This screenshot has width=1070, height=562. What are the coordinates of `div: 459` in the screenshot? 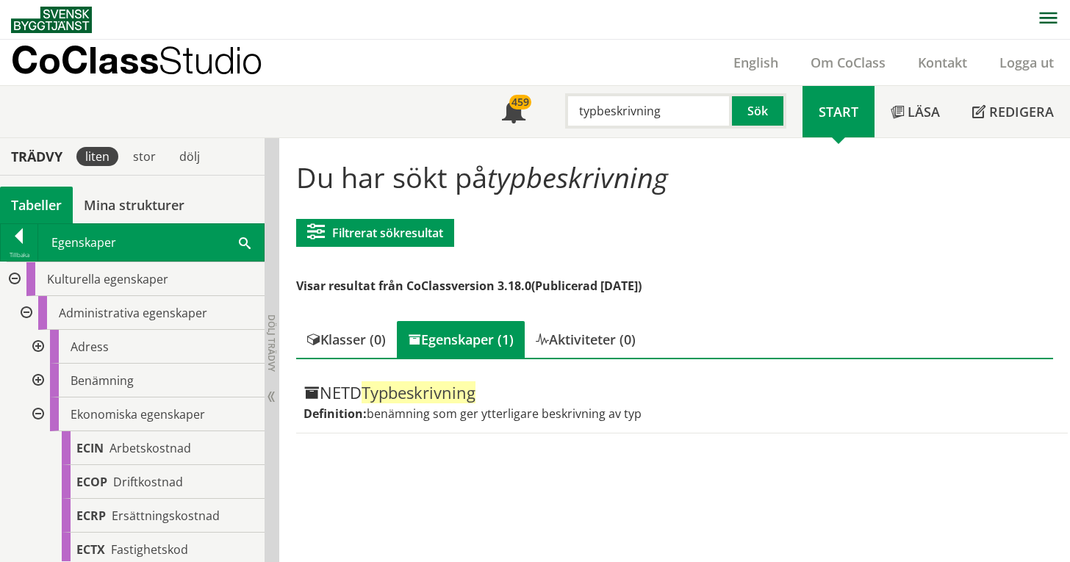 It's located at (520, 102).